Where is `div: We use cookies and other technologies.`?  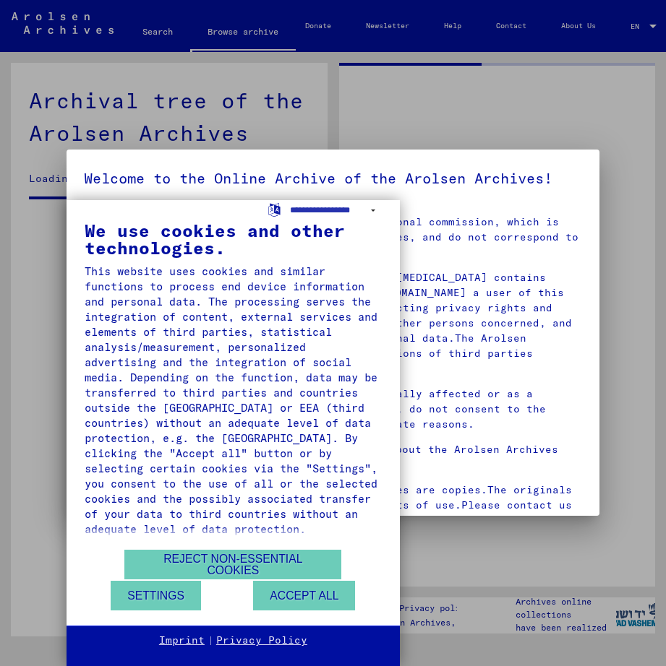 div: We use cookies and other technologies. is located at coordinates (233, 239).